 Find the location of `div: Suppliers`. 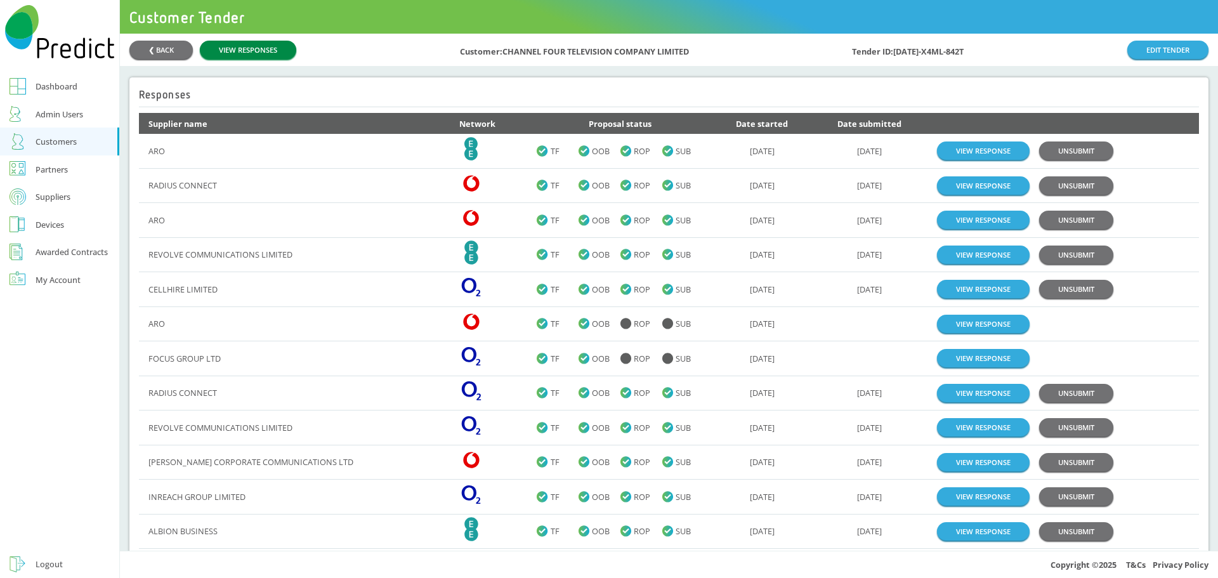

div: Suppliers is located at coordinates (53, 197).